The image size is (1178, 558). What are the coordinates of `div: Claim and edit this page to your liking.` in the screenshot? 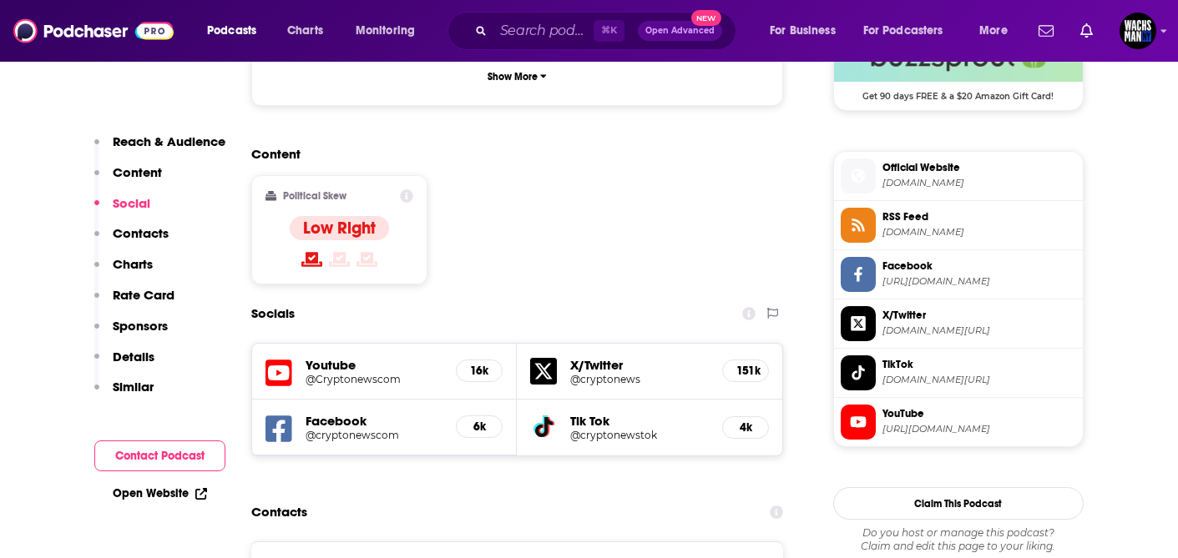 It's located at (958, 540).